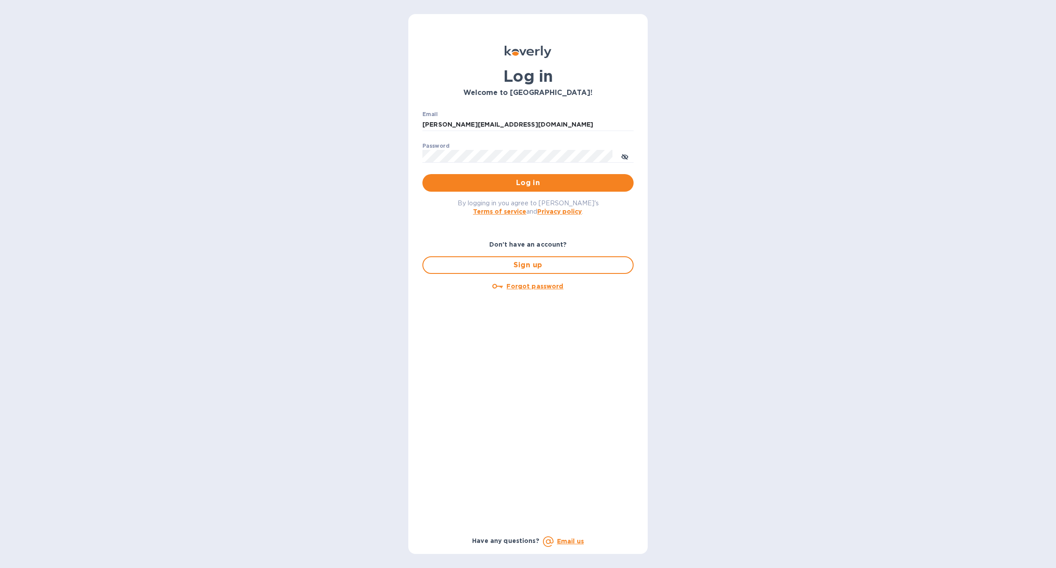 The height and width of the screenshot is (568, 1056). What do you see at coordinates (528, 265) in the screenshot?
I see `button: Sign up` at bounding box center [528, 265].